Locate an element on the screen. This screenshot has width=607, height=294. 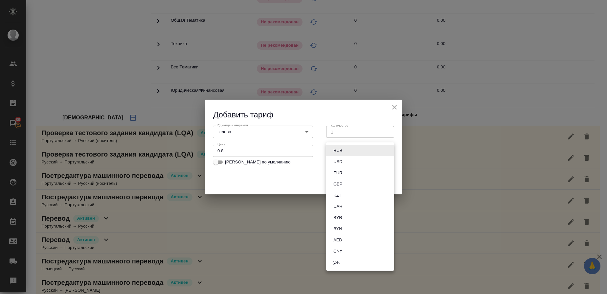
button: RUB is located at coordinates (338, 150).